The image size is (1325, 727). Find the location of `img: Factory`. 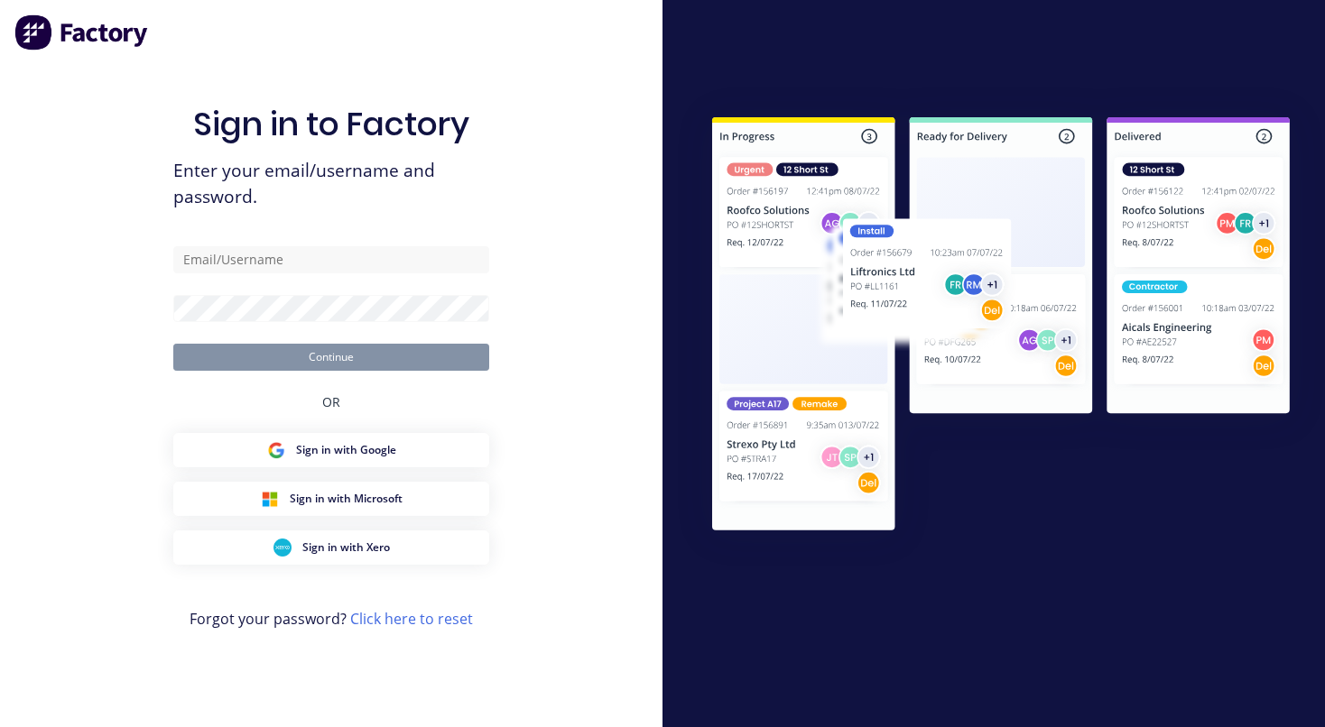

img: Factory is located at coordinates (82, 32).